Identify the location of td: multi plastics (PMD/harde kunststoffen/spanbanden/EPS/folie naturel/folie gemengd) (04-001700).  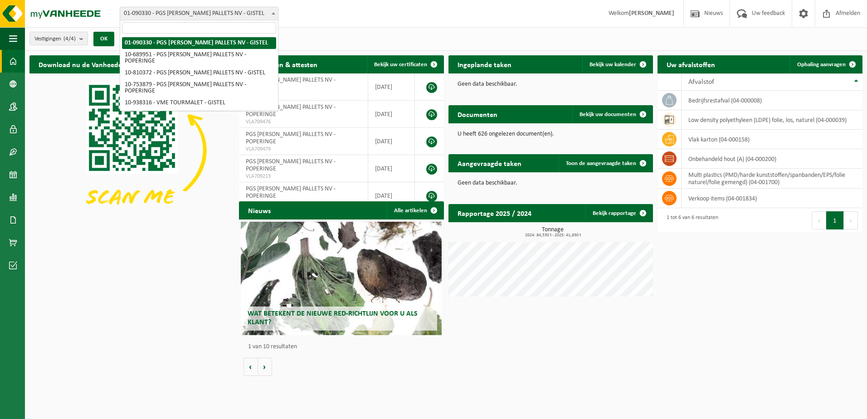
(771, 179).